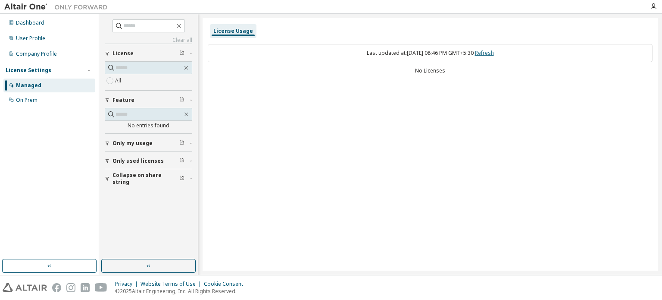 This screenshot has height=300, width=662. I want to click on label: All, so click(119, 81).